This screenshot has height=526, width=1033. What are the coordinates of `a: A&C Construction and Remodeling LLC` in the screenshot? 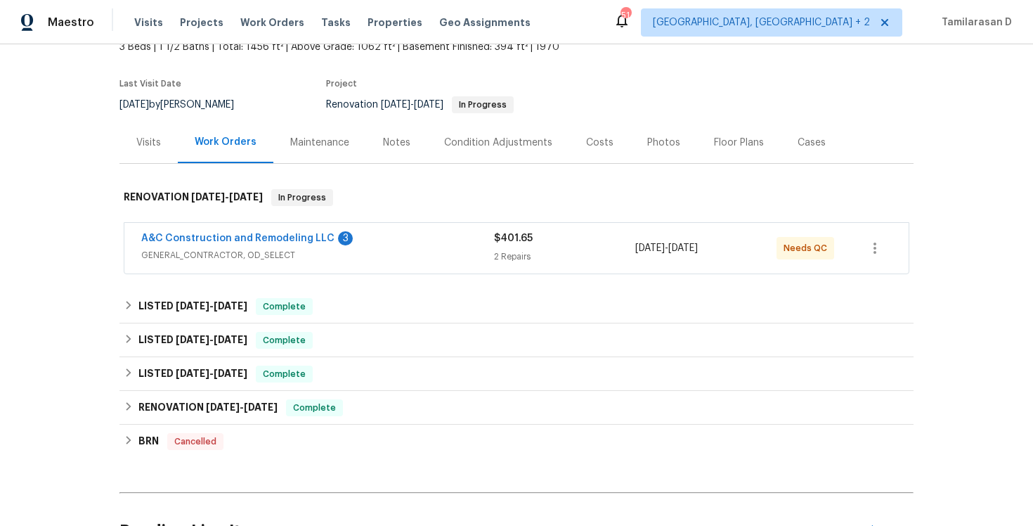 It's located at (237, 238).